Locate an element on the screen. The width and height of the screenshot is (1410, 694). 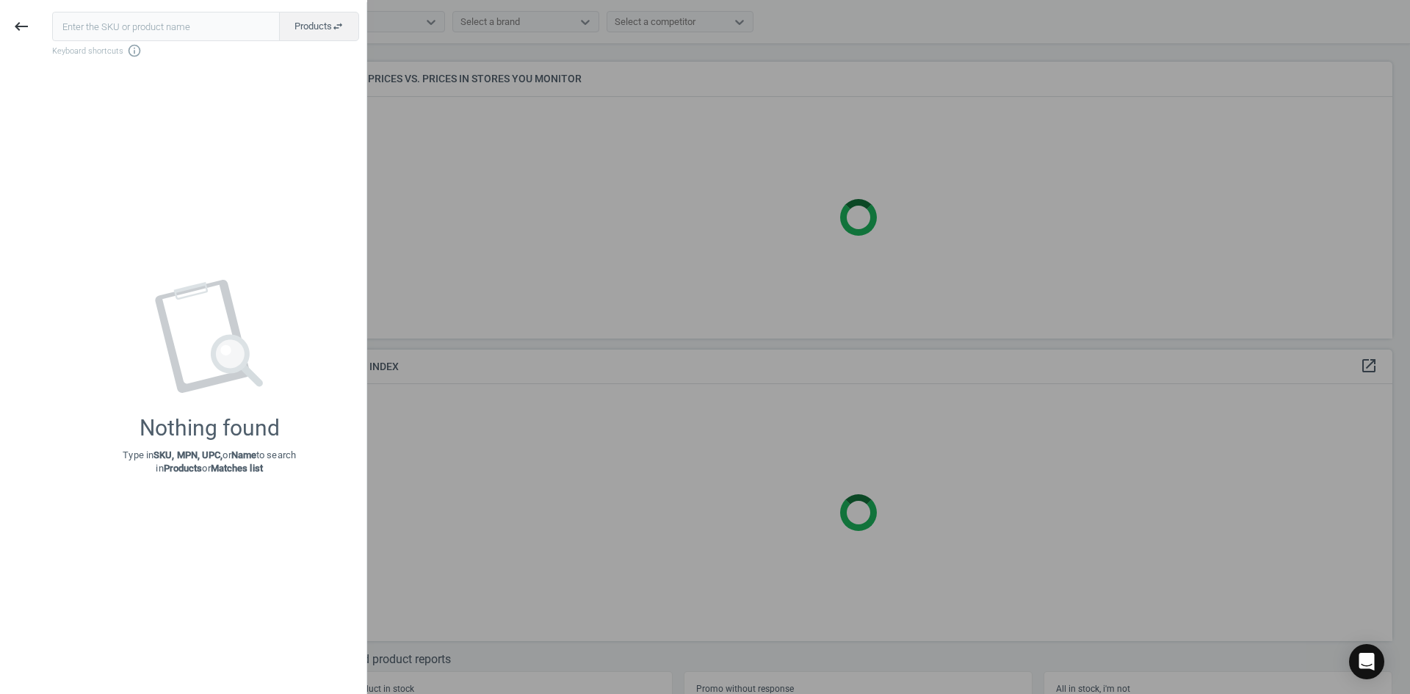
i: info_outline is located at coordinates (134, 51).